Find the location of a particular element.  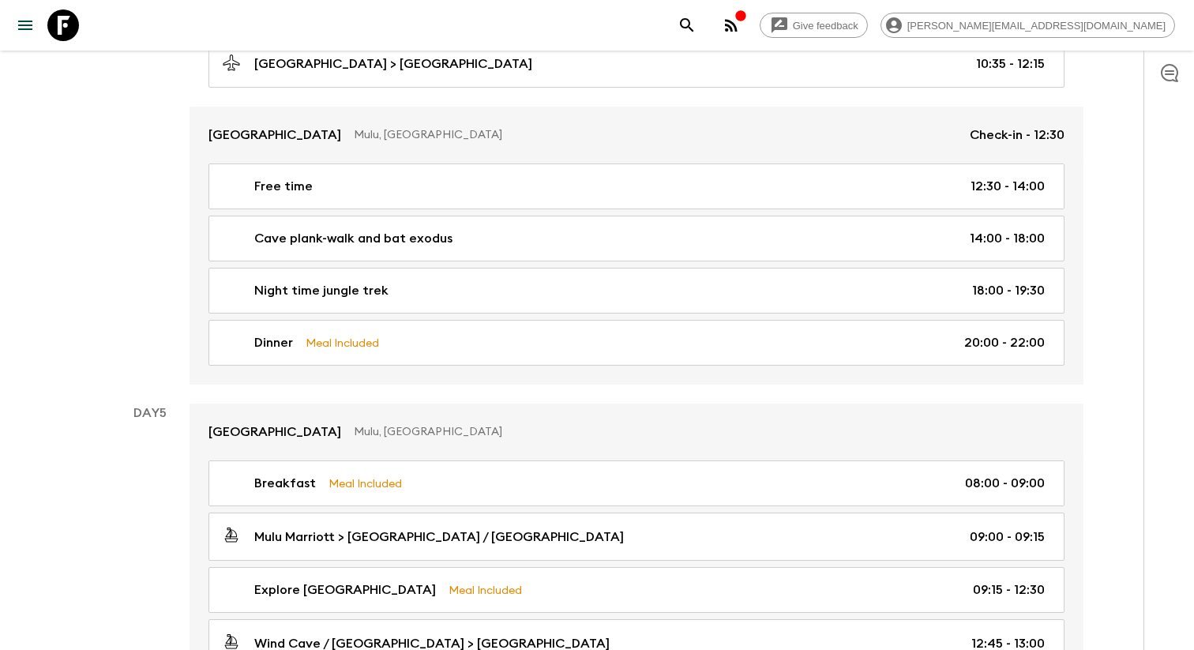

a: Night time jungle trek18:00 - 19:30 is located at coordinates (636, 291).